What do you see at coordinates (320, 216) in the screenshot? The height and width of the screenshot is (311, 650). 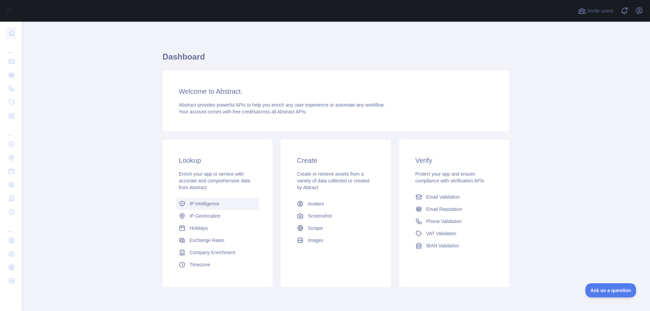 I see `span: Screenshot` at bounding box center [320, 216].